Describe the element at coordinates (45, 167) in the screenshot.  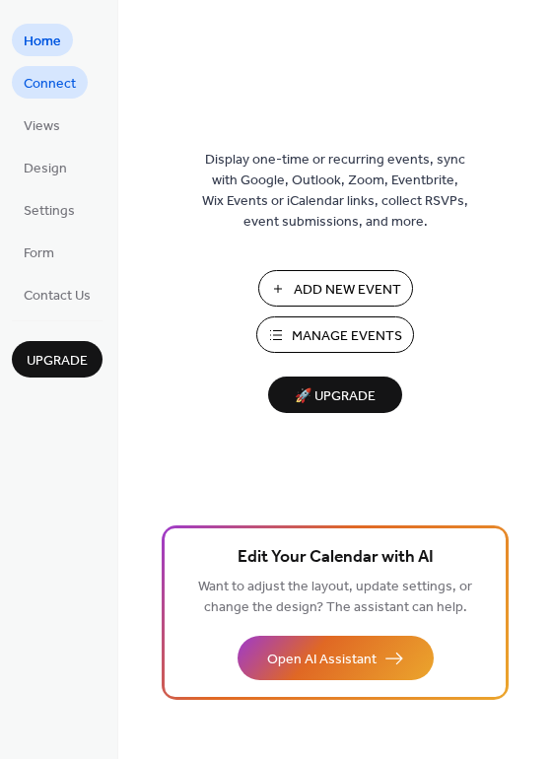
I see `a: Design` at that location.